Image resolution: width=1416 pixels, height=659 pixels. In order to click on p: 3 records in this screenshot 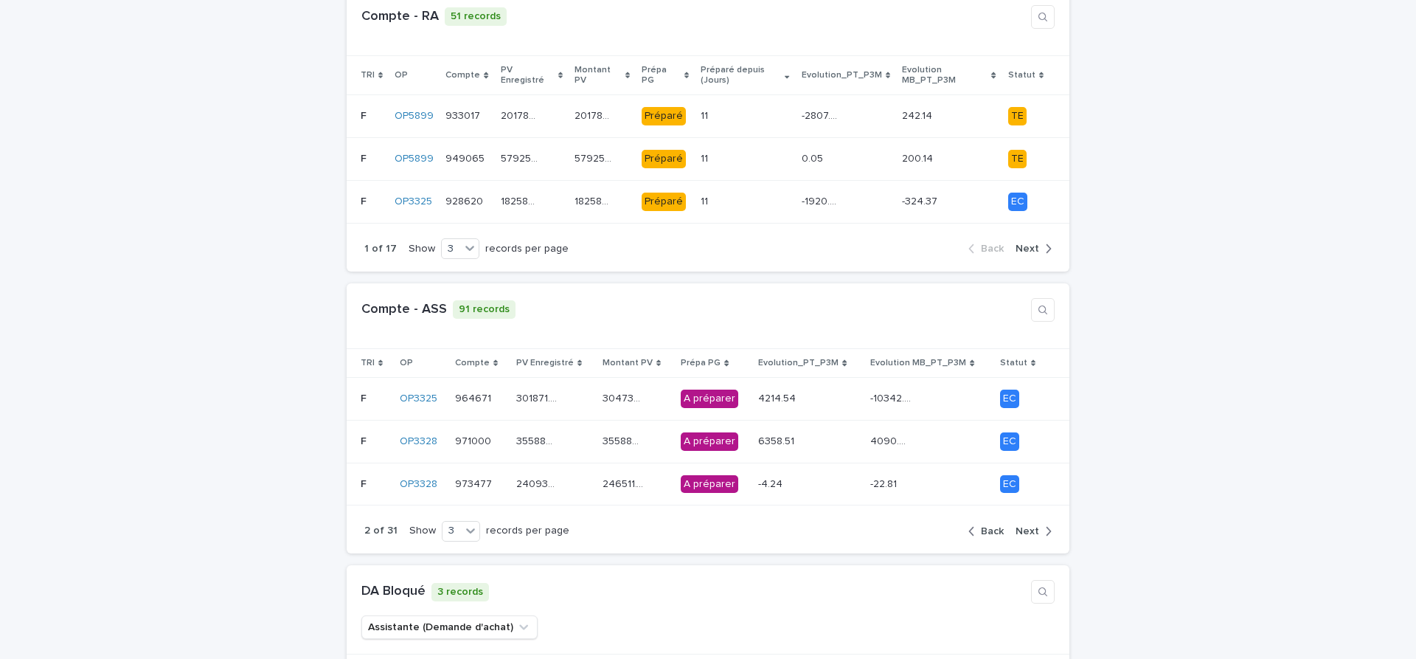, I will do `click(460, 592)`.